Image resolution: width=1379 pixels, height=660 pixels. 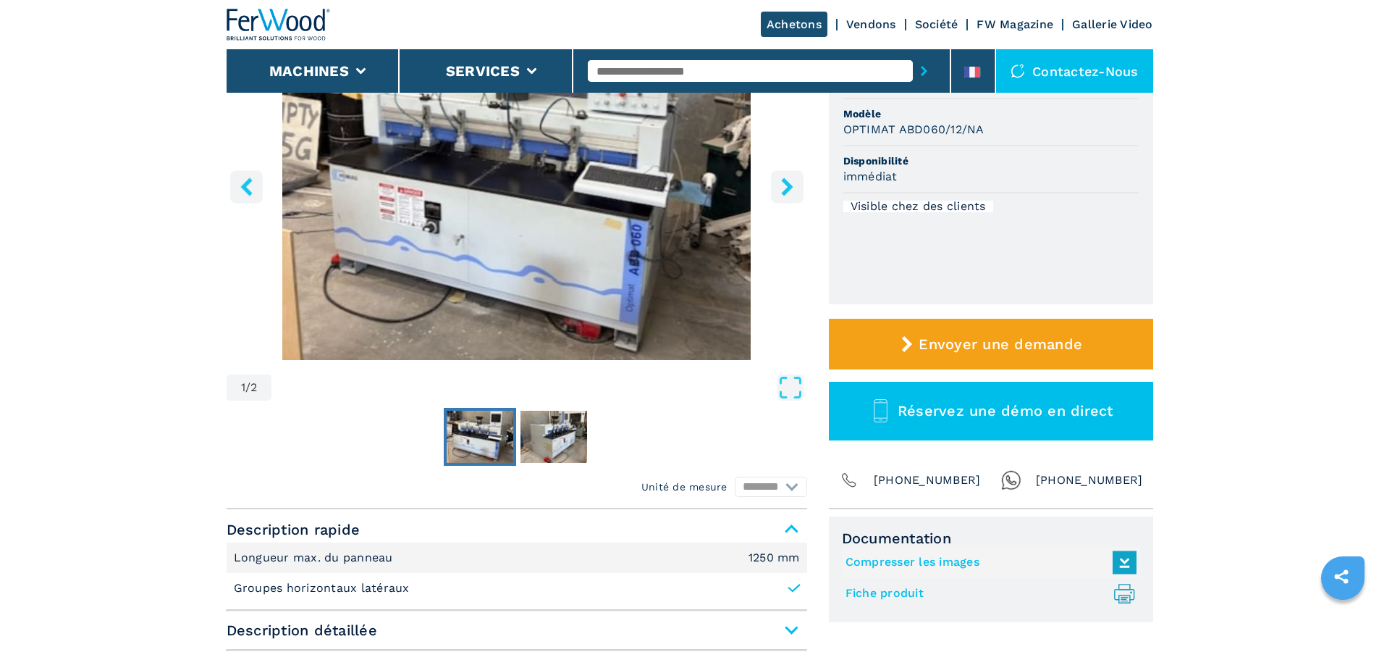 I want to click on span: Réservez une démo en direct, so click(x=1006, y=411).